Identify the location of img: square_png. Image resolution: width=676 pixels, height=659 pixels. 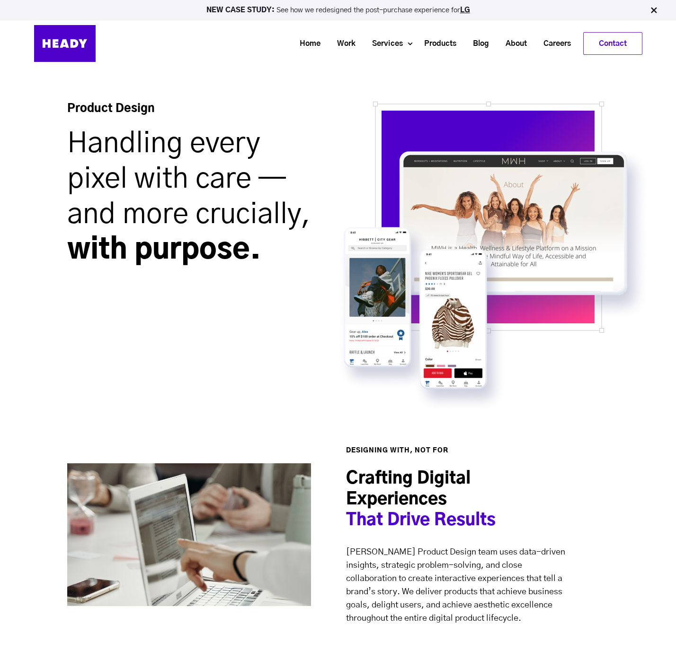
(488, 218).